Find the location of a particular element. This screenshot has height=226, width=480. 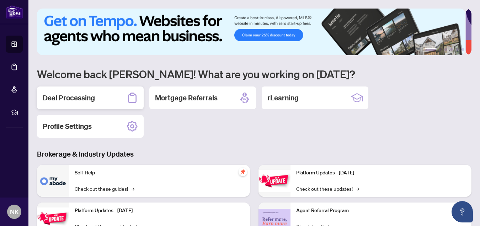

button: 3 is located at coordinates (446, 49).